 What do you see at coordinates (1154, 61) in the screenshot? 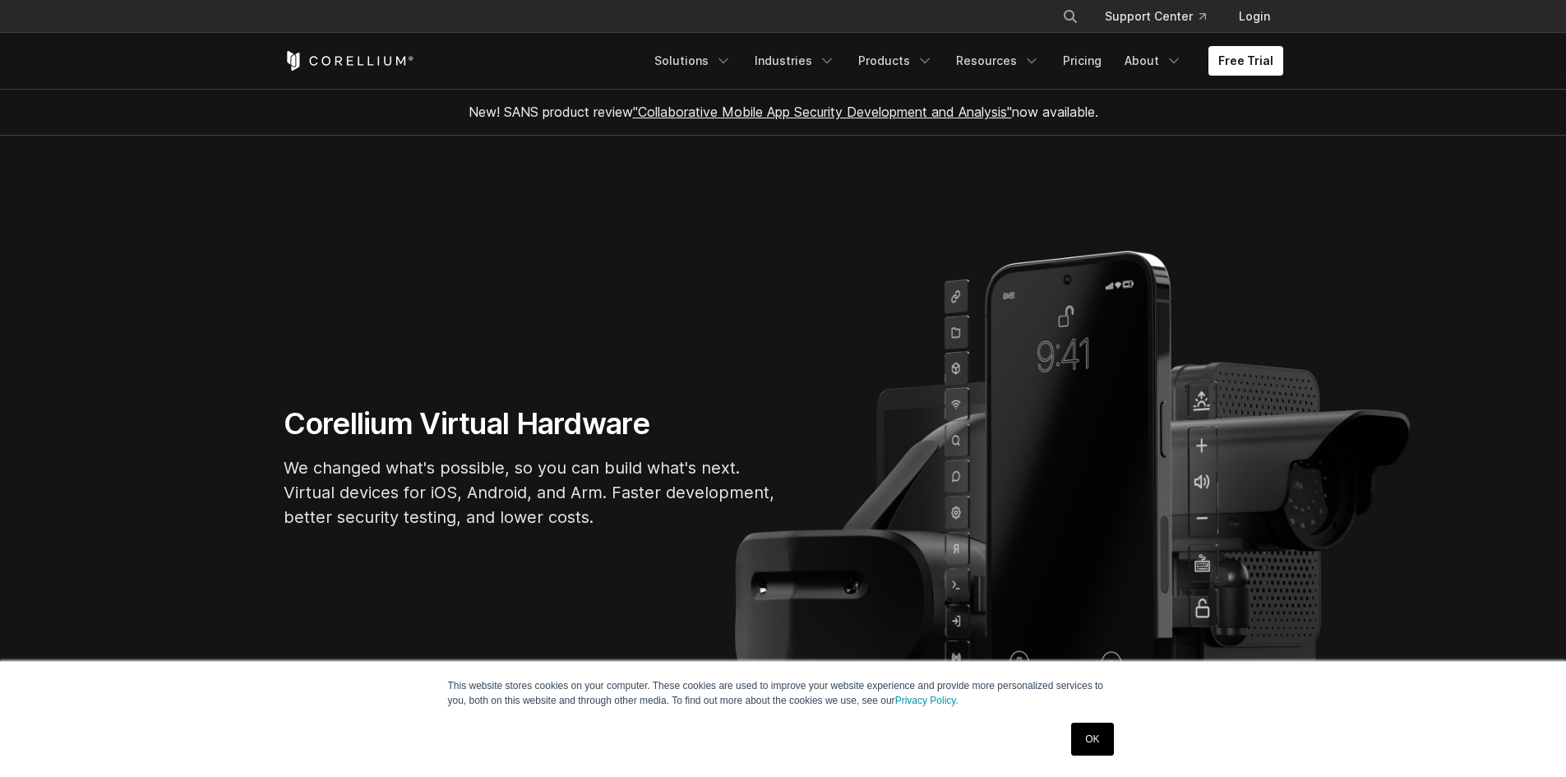
I see `a: About` at bounding box center [1154, 61].